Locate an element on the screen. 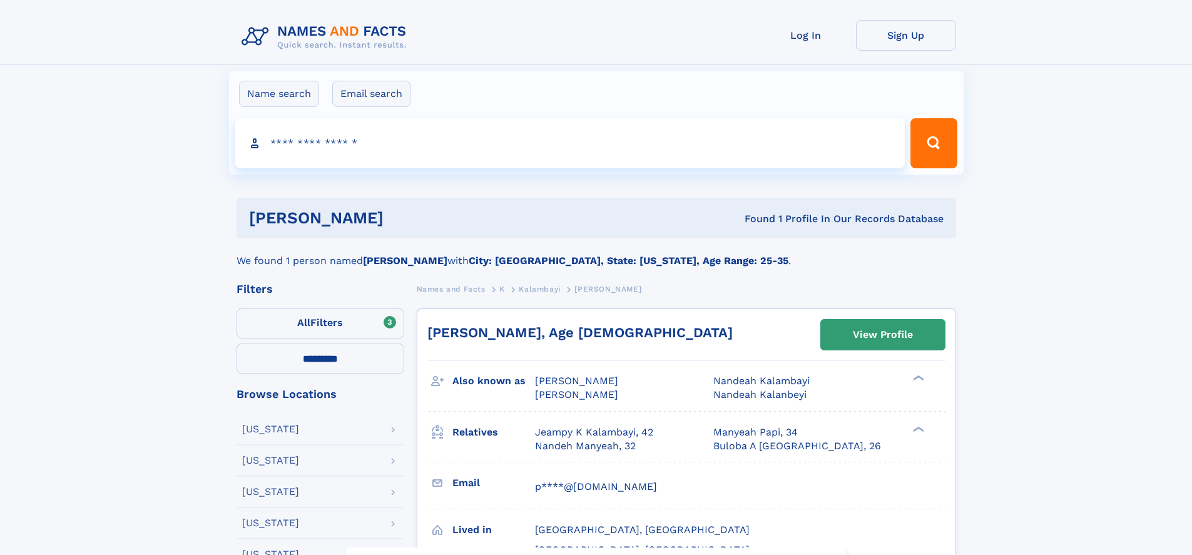  div: View Profile is located at coordinates (883, 335).